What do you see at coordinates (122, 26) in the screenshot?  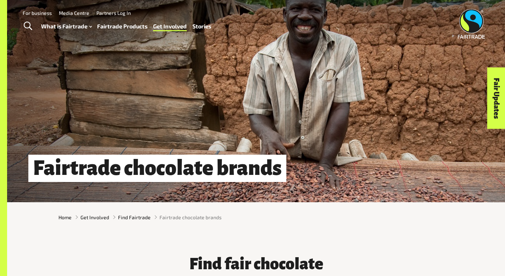 I see `a: Fairtrade Products` at bounding box center [122, 26].